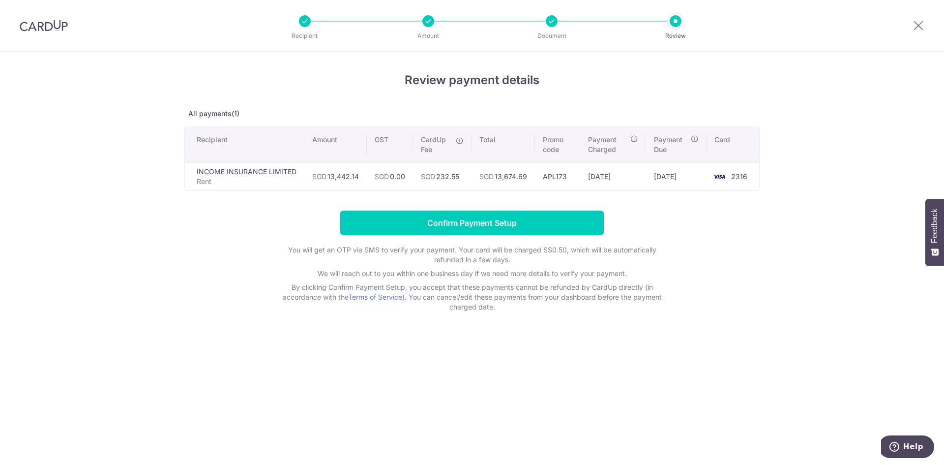  I want to click on p: Amount, so click(428, 36).